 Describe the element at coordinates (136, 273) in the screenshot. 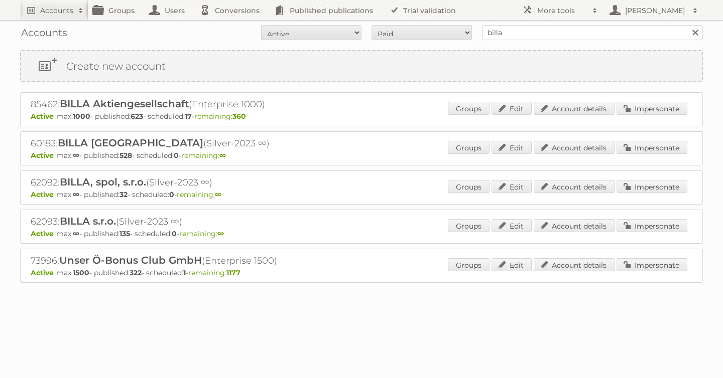

I see `strong: 322` at that location.